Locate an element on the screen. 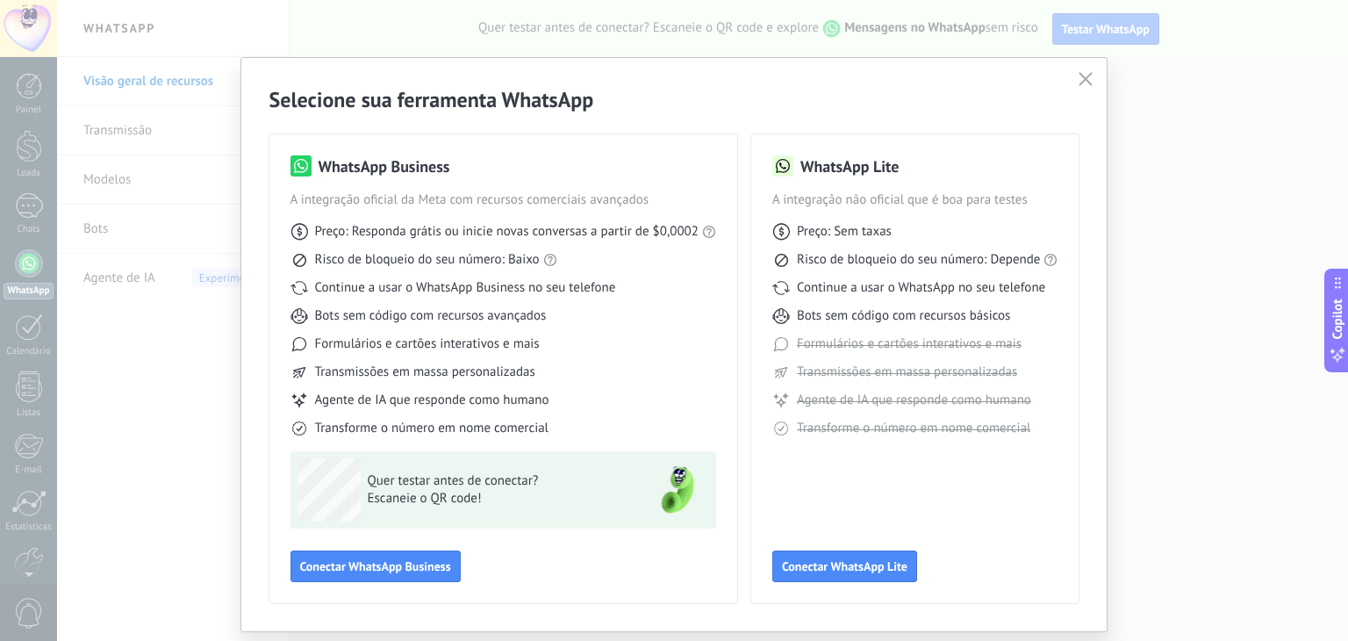 The height and width of the screenshot is (641, 1348). span: Conectar WhatsApp Business is located at coordinates (376, 566).